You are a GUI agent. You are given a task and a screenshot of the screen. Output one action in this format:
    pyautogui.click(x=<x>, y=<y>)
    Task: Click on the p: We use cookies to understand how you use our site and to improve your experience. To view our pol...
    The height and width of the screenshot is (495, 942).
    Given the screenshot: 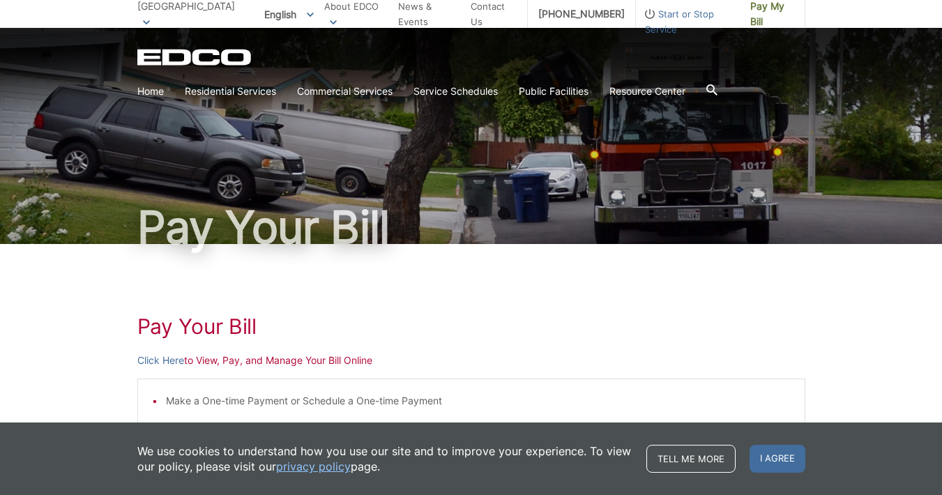 What is the action you would take?
    pyautogui.click(x=385, y=459)
    